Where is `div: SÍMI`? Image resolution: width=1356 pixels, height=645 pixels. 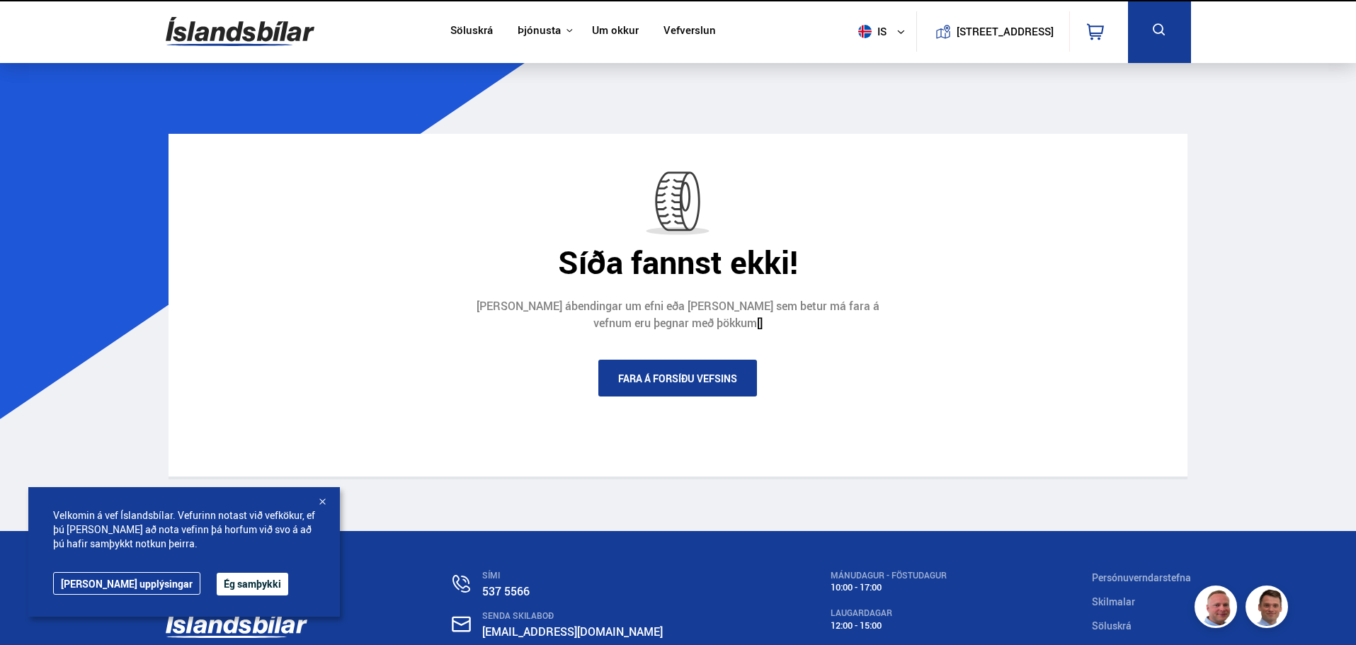
div: SÍMI is located at coordinates (583, 576).